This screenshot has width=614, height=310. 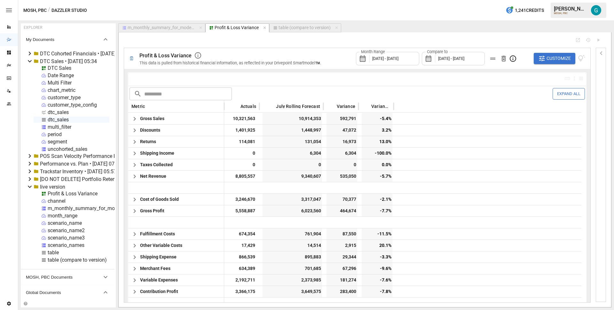 What do you see at coordinates (292, 118) in the screenshot?
I see `span: 10,914,353` at bounding box center [292, 118].